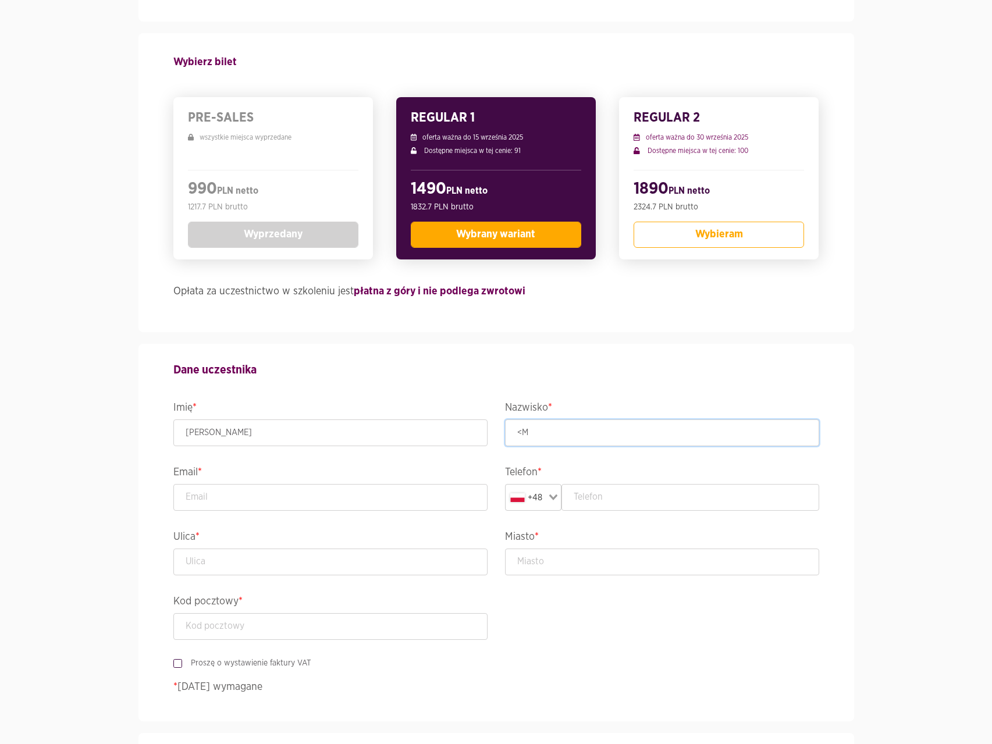 This screenshot has width=992, height=744. Describe the element at coordinates (330, 627) in the screenshot. I see `input: Kod pocztowy` at that location.